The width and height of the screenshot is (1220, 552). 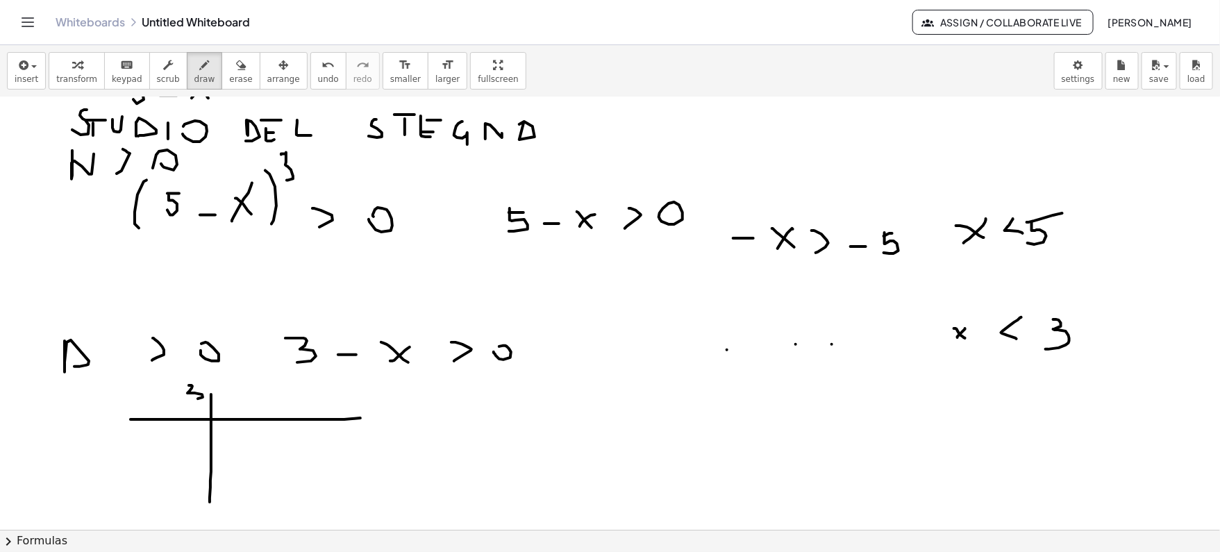 What do you see at coordinates (90, 22) in the screenshot?
I see `a: Whiteboards` at bounding box center [90, 22].